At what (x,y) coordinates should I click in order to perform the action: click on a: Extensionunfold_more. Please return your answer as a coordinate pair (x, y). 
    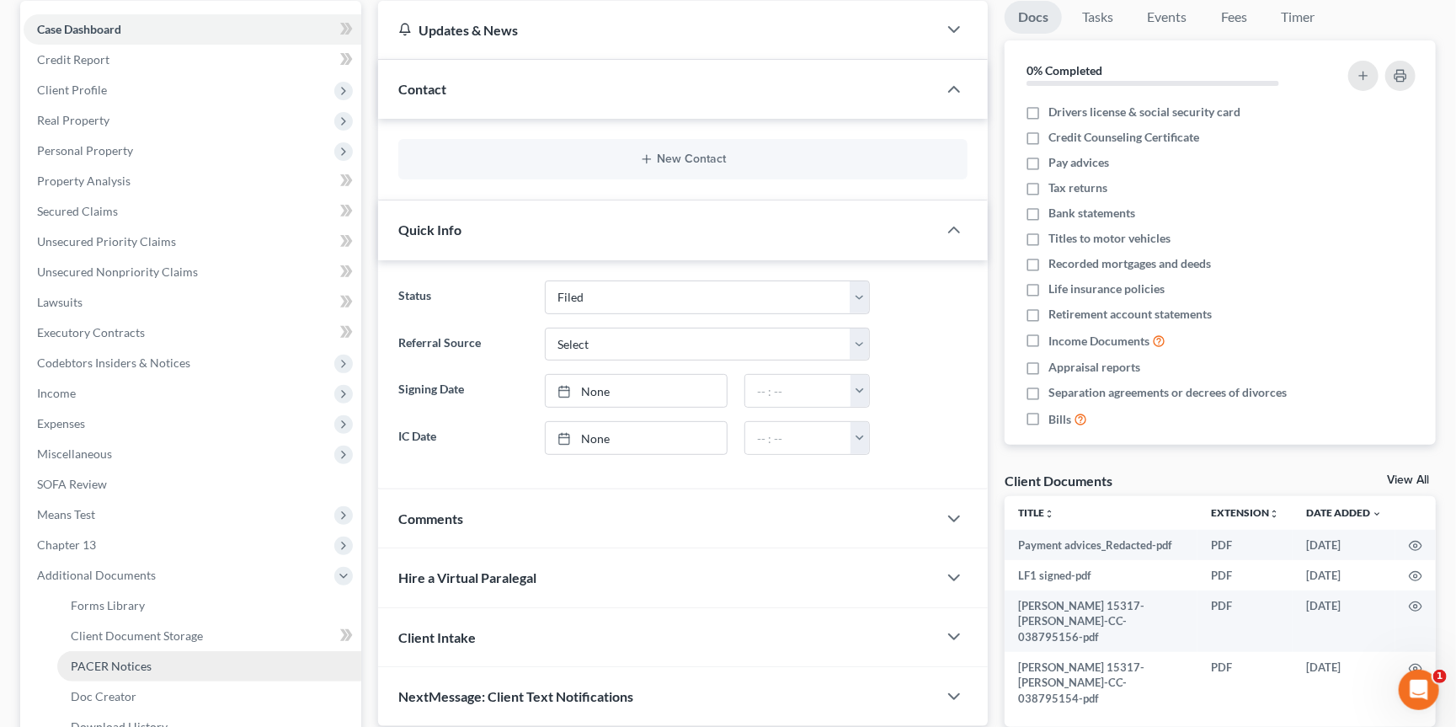
    Looking at the image, I should click on (1245, 512).